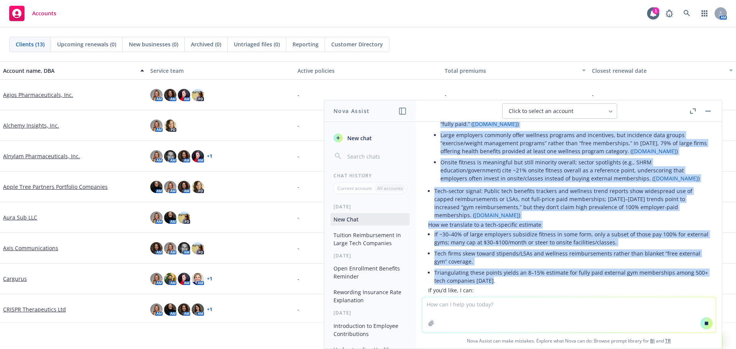  What do you see at coordinates (221, 71) in the screenshot?
I see `button: Service team` at bounding box center [221, 71].